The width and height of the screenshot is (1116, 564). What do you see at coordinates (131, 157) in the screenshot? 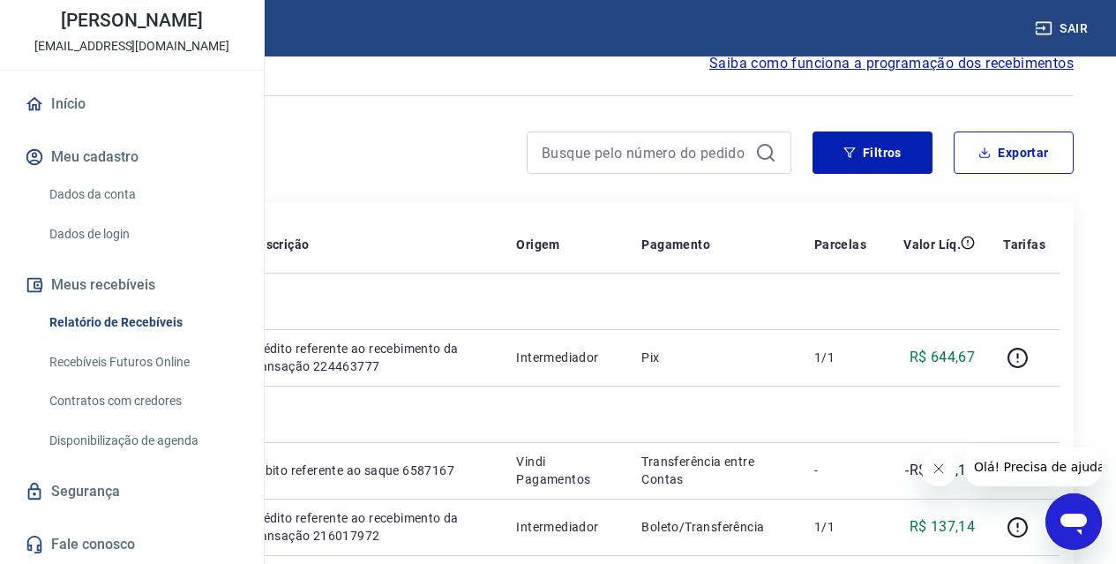
I see `button: Meu cadastro` at bounding box center [131, 157].